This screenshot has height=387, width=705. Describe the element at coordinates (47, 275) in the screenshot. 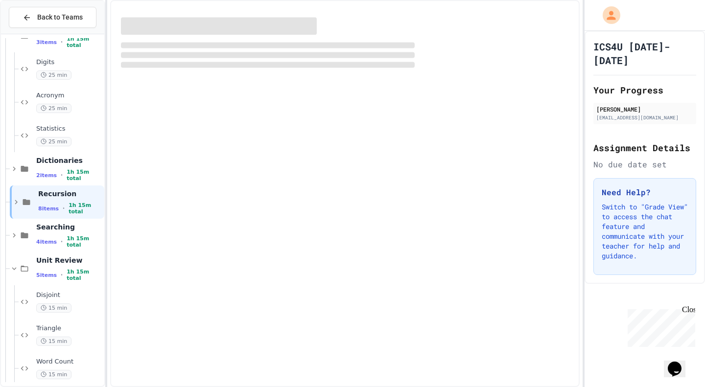

I see `span: 5 items` at that location.